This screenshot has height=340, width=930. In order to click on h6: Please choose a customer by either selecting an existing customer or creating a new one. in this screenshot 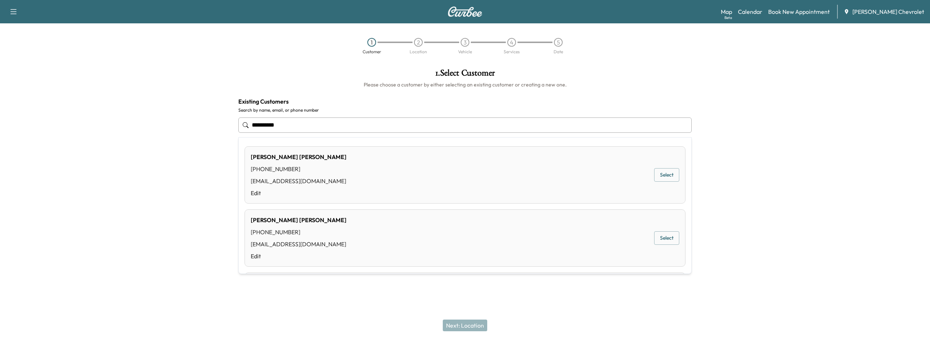, I will do `click(465, 85)`.